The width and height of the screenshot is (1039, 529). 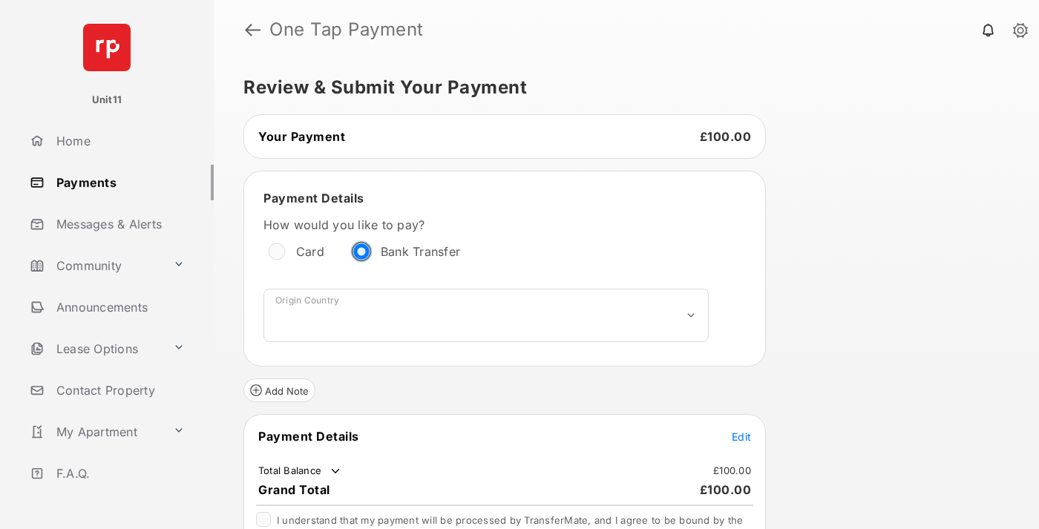 What do you see at coordinates (420, 251) in the screenshot?
I see `label: Bank Transfer` at bounding box center [420, 251].